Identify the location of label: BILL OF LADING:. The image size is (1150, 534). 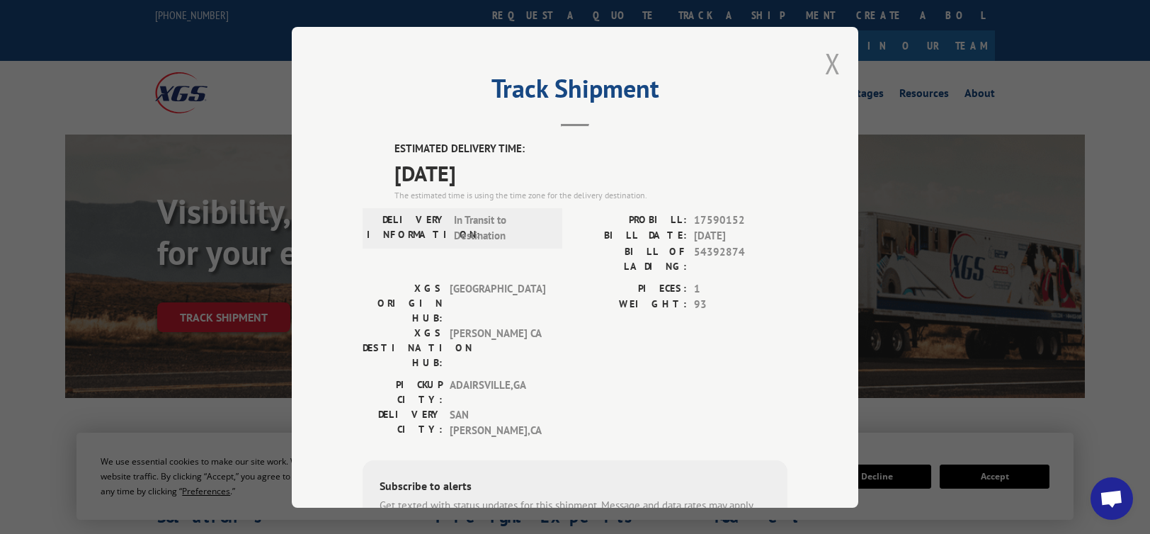
(631, 258).